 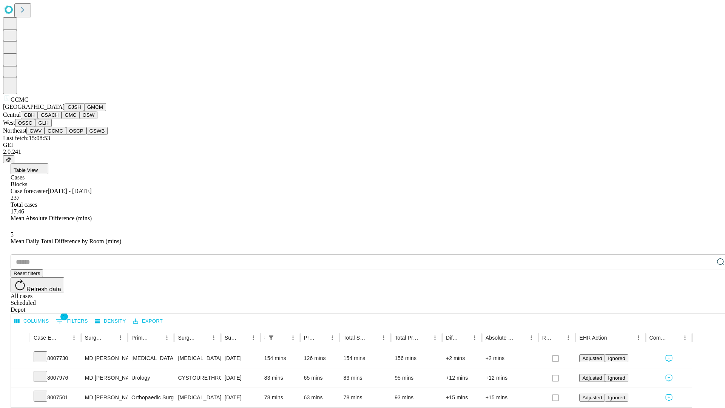 What do you see at coordinates (151, 378) in the screenshot?
I see `div: Urology` at bounding box center [151, 378].